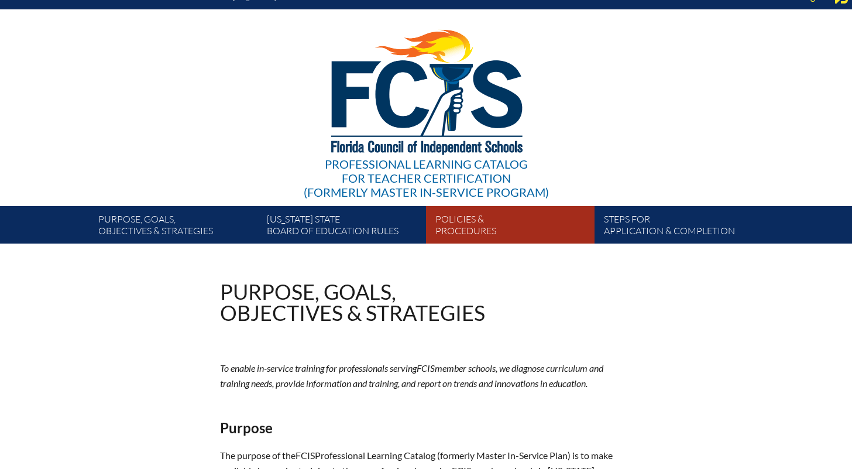  What do you see at coordinates (684, 227) in the screenshot?
I see `a: Steps forapplication & completion` at bounding box center [684, 227].